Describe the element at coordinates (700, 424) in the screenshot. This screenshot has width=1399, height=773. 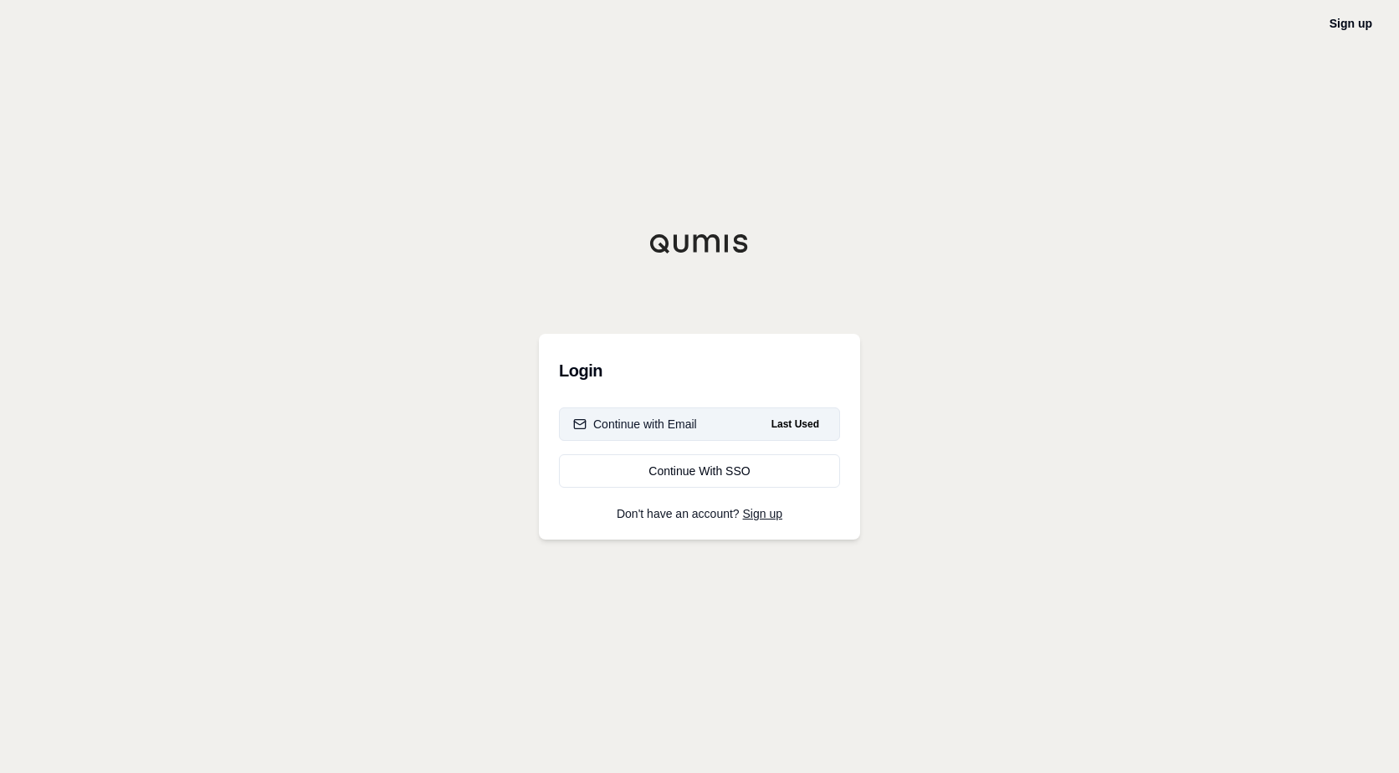
I see `button: Continue with EmailLast Used` at that location.